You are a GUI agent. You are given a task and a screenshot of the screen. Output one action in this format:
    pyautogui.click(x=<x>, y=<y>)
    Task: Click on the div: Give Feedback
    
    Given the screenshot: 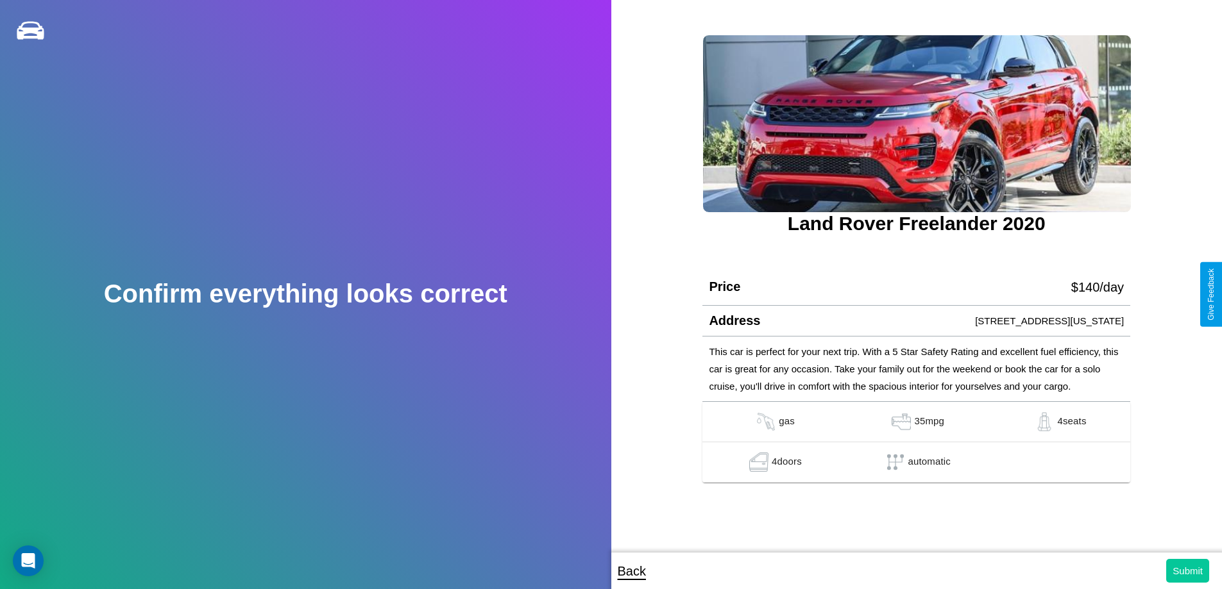 What is the action you would take?
    pyautogui.click(x=1211, y=294)
    